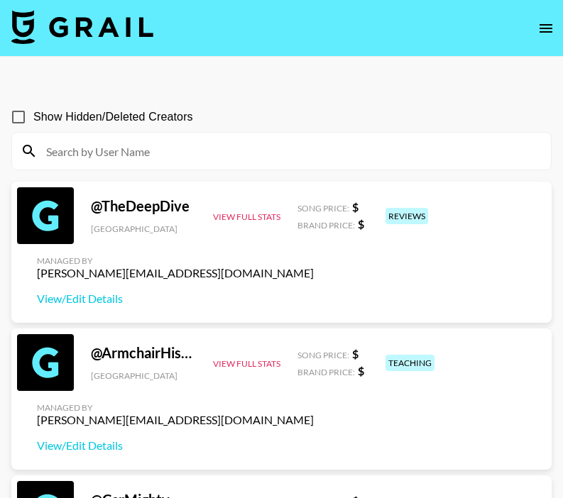 This screenshot has width=563, height=498. What do you see at coordinates (407, 216) in the screenshot?
I see `div: reviews` at bounding box center [407, 216].